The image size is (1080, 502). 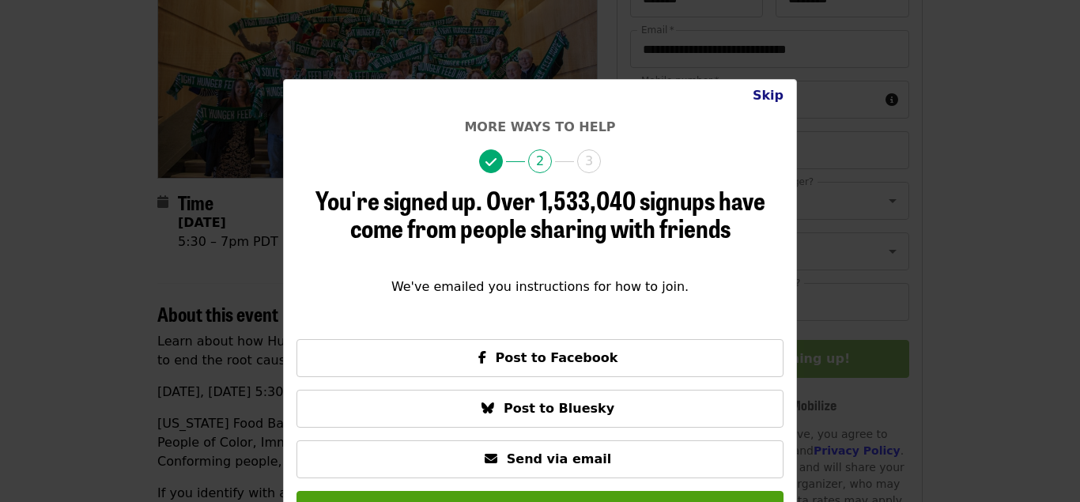 What do you see at coordinates (482, 357) in the screenshot?
I see `i: facebook-f icon` at bounding box center [482, 357].